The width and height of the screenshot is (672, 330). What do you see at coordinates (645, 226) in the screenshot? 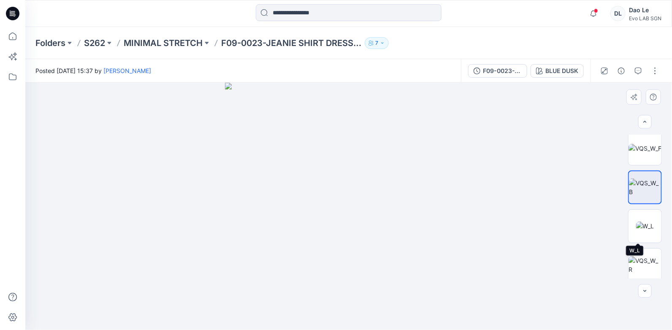
I see `img: W_L` at bounding box center [645, 226].